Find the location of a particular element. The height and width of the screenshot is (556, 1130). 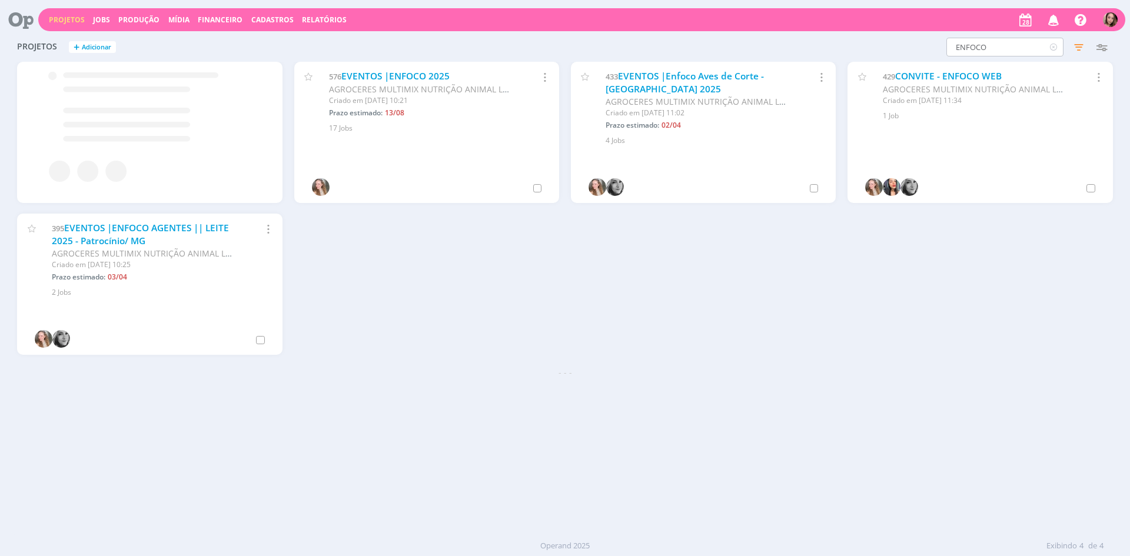

a: EVENTOS |ENFOCO 2025 is located at coordinates (395, 76).